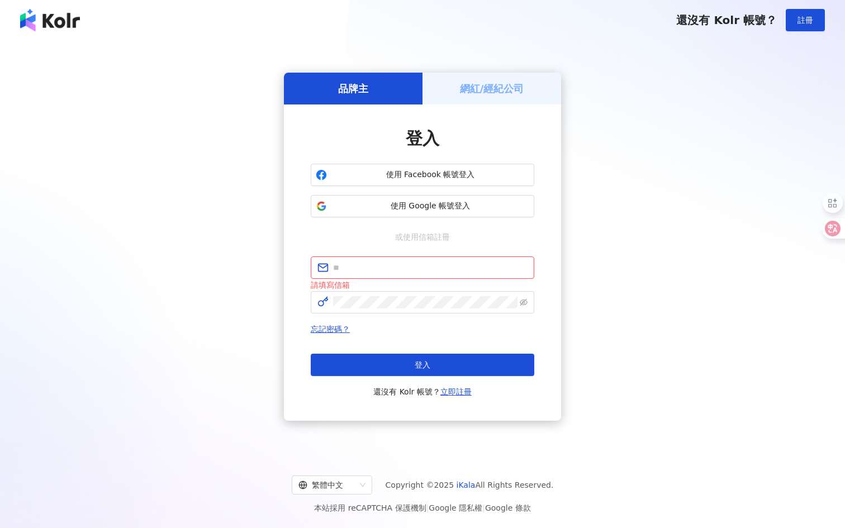  I want to click on h5: 網紅/經紀公司, so click(492, 88).